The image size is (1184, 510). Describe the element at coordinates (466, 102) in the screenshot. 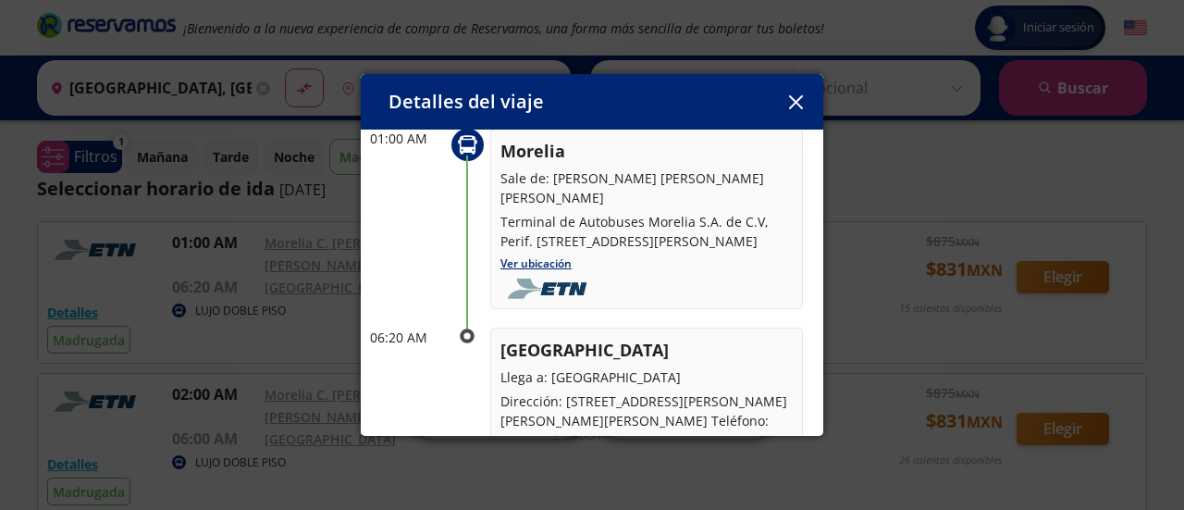

I see `p: Detalles del viaje` at that location.